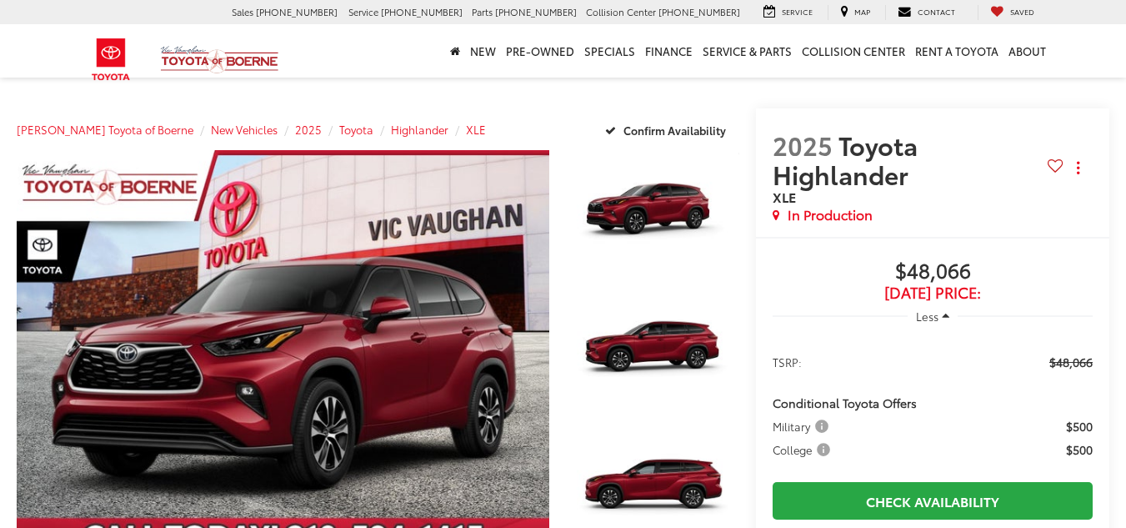  What do you see at coordinates (787, 362) in the screenshot?
I see `span: TSRP:` at bounding box center [787, 362].